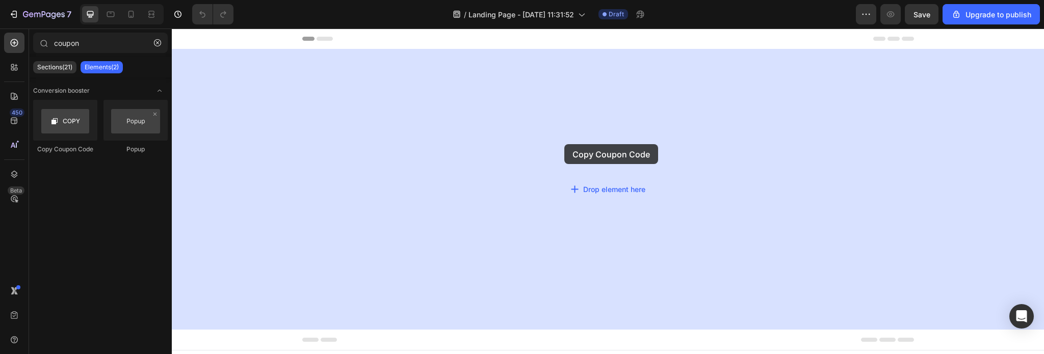  Describe the element at coordinates (100, 43) in the screenshot. I see `input: Search Sections & Elements` at that location.